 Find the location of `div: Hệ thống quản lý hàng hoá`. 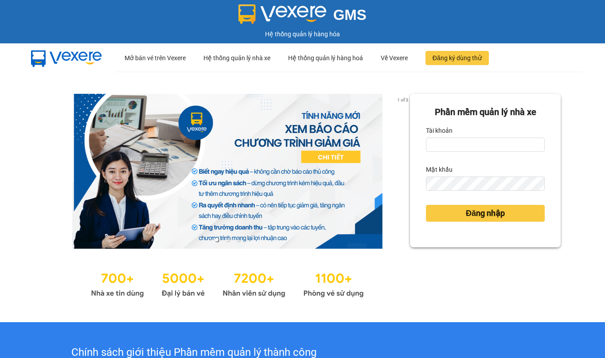

div: Hệ thống quản lý hàng hoá is located at coordinates (325, 58).